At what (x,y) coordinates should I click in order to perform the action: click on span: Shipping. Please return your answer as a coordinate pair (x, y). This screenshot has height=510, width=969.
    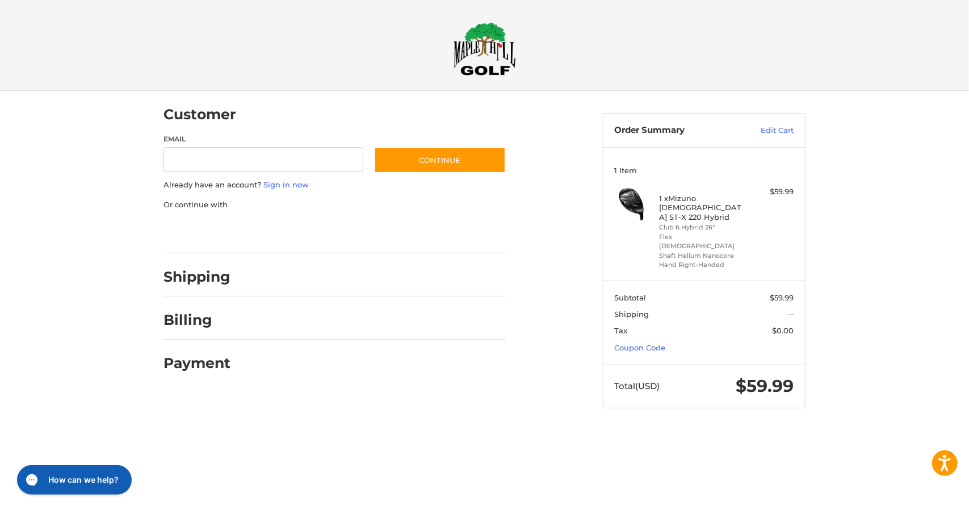
    Looking at the image, I should click on (632, 314).